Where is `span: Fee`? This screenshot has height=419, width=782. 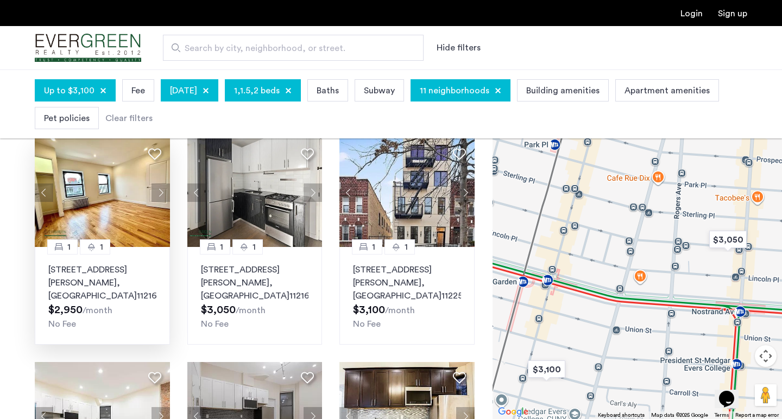 span: Fee is located at coordinates (138, 91).